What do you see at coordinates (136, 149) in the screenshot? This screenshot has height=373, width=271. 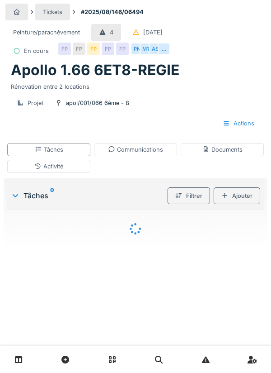 I see `div: Communications` at bounding box center [136, 149].